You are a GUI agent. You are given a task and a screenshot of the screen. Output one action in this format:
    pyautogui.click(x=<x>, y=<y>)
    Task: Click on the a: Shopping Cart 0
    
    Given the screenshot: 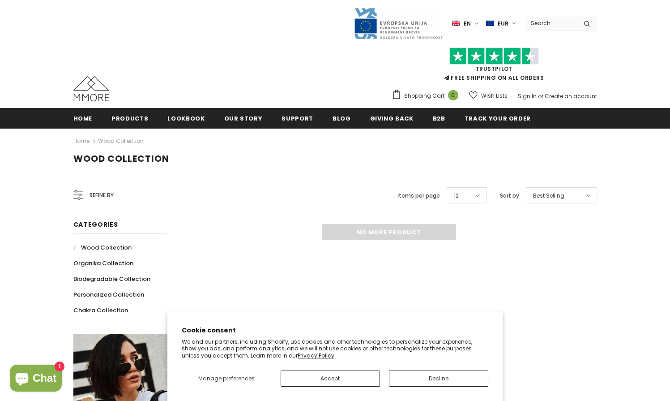 What is the action you would take?
    pyautogui.click(x=427, y=96)
    